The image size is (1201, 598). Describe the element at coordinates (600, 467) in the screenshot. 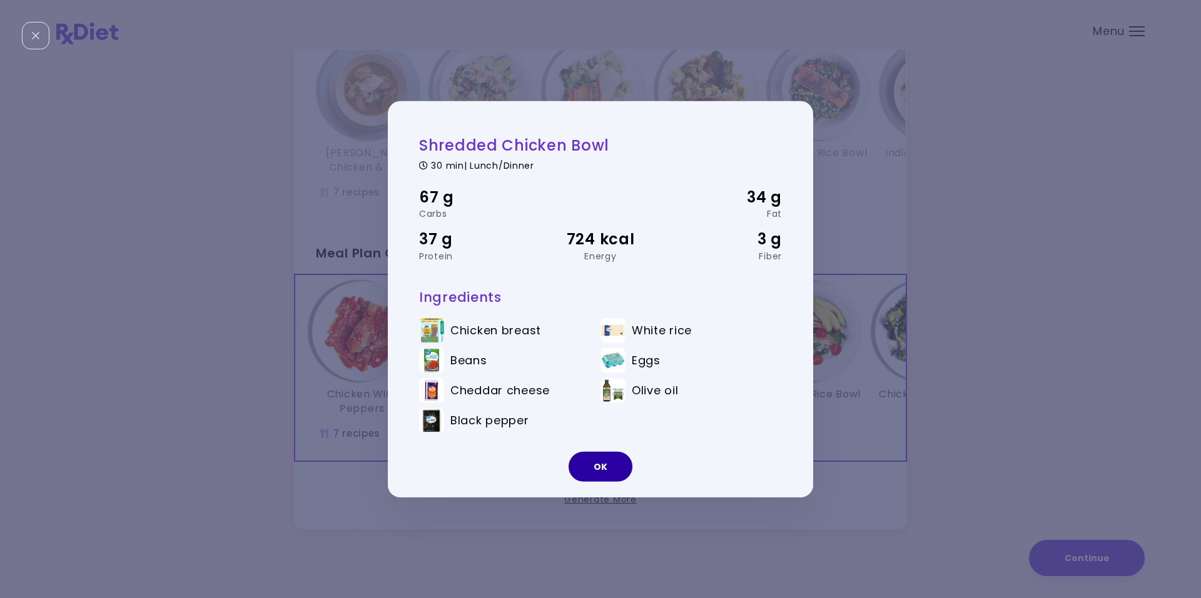

I see `button: OK` at that location.